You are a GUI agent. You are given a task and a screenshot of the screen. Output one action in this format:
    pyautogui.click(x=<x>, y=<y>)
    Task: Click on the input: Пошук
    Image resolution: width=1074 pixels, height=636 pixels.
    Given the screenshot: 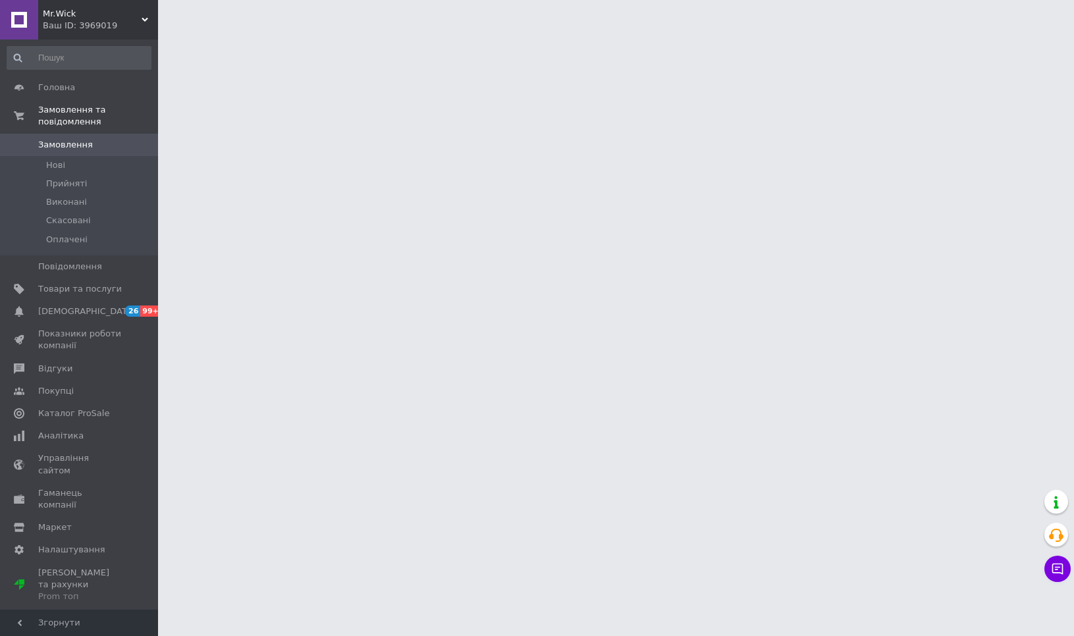 What is the action you would take?
    pyautogui.click(x=79, y=58)
    